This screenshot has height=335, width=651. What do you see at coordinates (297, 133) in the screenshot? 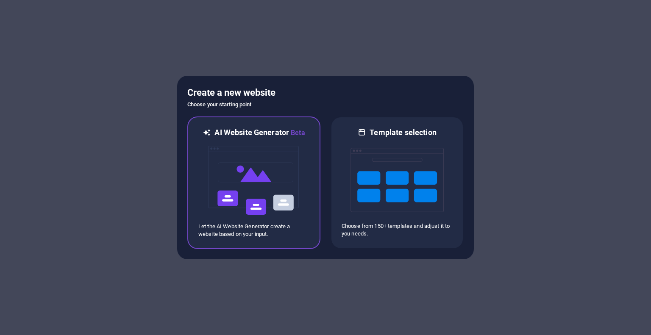
I see `span: Beta` at bounding box center [297, 133].